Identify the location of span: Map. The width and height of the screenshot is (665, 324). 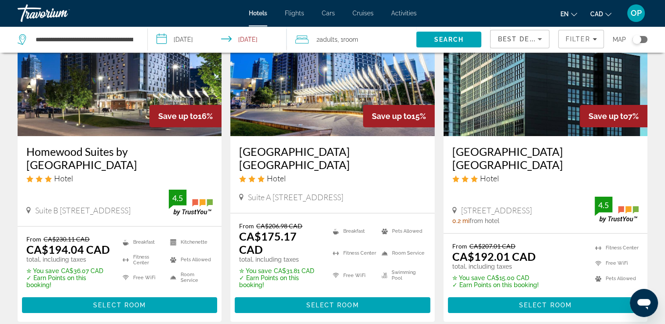
(619, 40).